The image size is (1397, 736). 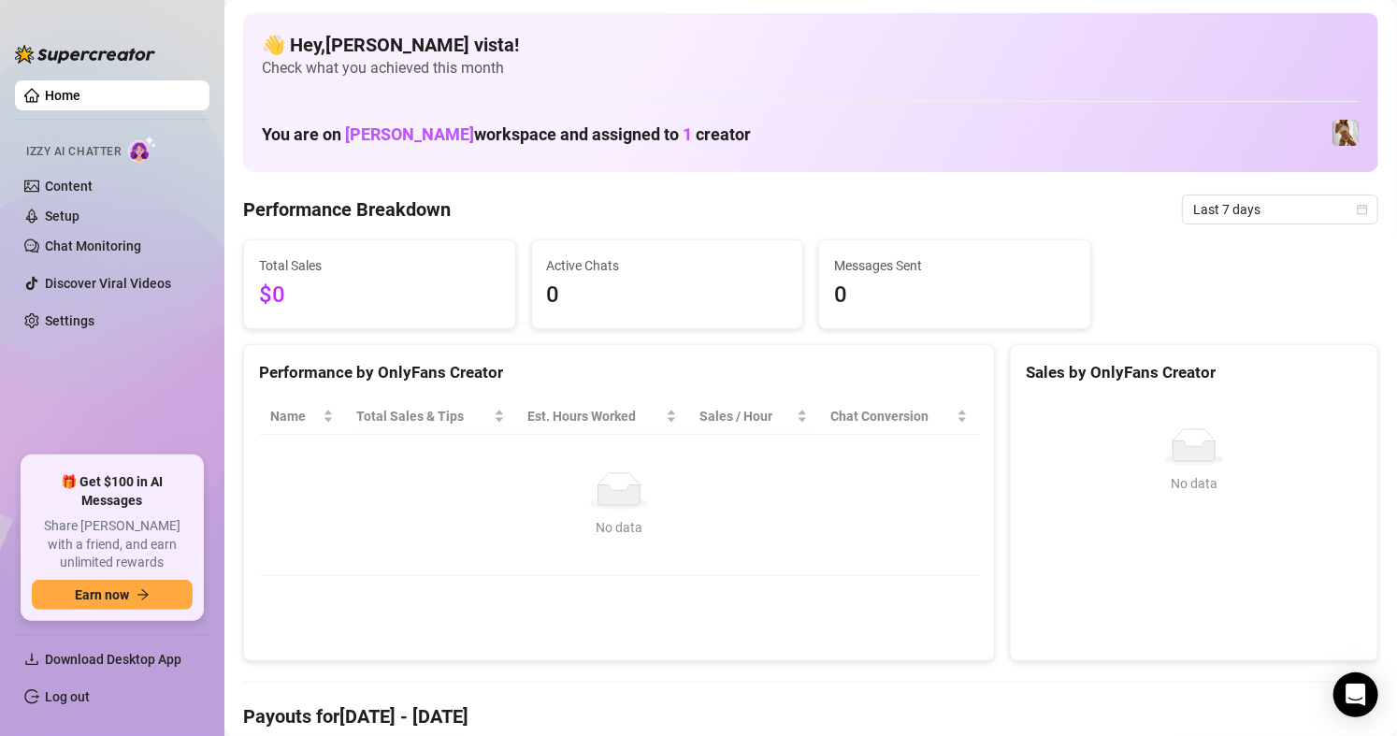 What do you see at coordinates (955, 266) in the screenshot?
I see `span: Messages Sent` at bounding box center [955, 266].